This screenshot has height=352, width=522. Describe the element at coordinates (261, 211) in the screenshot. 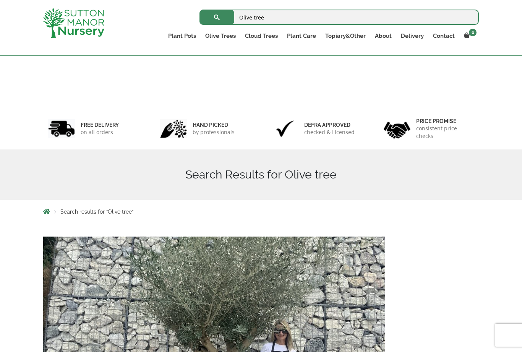

I see `nav: Breadcrumbs` at that location.